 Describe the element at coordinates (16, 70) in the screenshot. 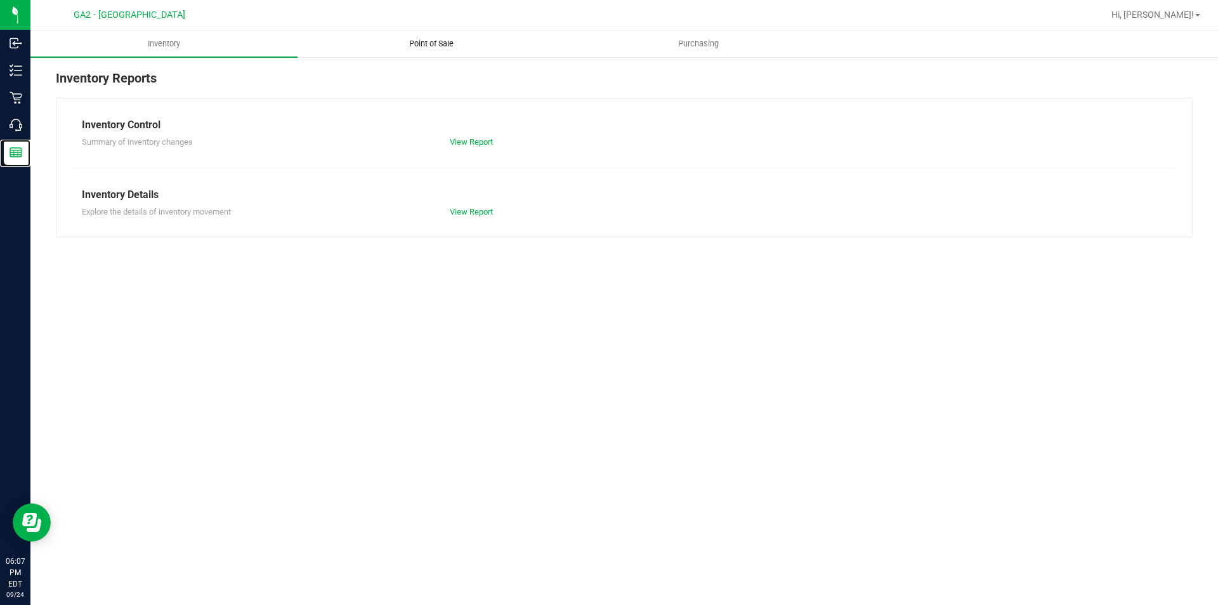

I see `inline-svg: Inventory` at that location.